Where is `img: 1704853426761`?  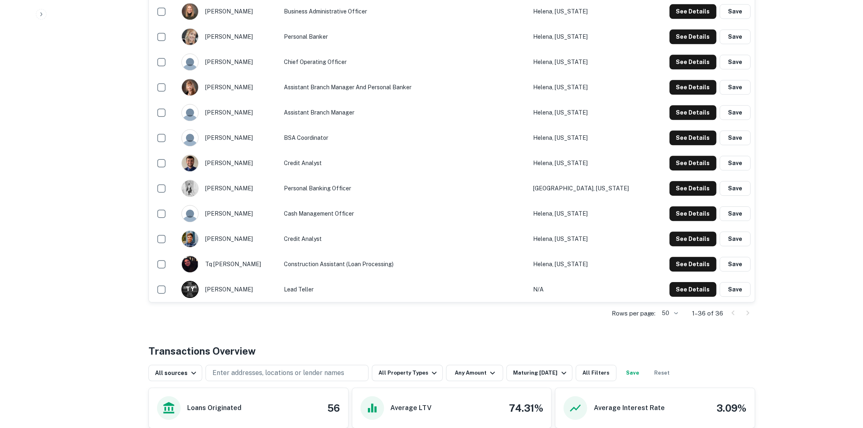 img: 1704853426761 is located at coordinates (190, 37).